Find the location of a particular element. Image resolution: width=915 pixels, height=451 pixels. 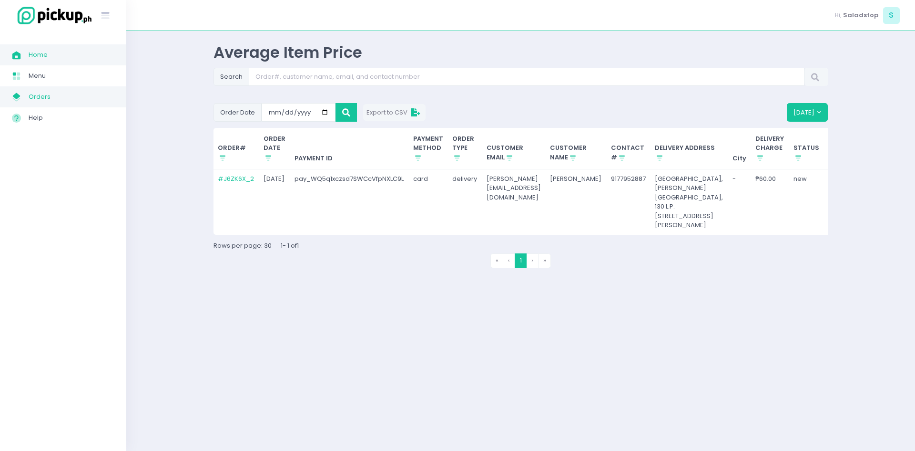

th: STATUS is located at coordinates (807, 148).